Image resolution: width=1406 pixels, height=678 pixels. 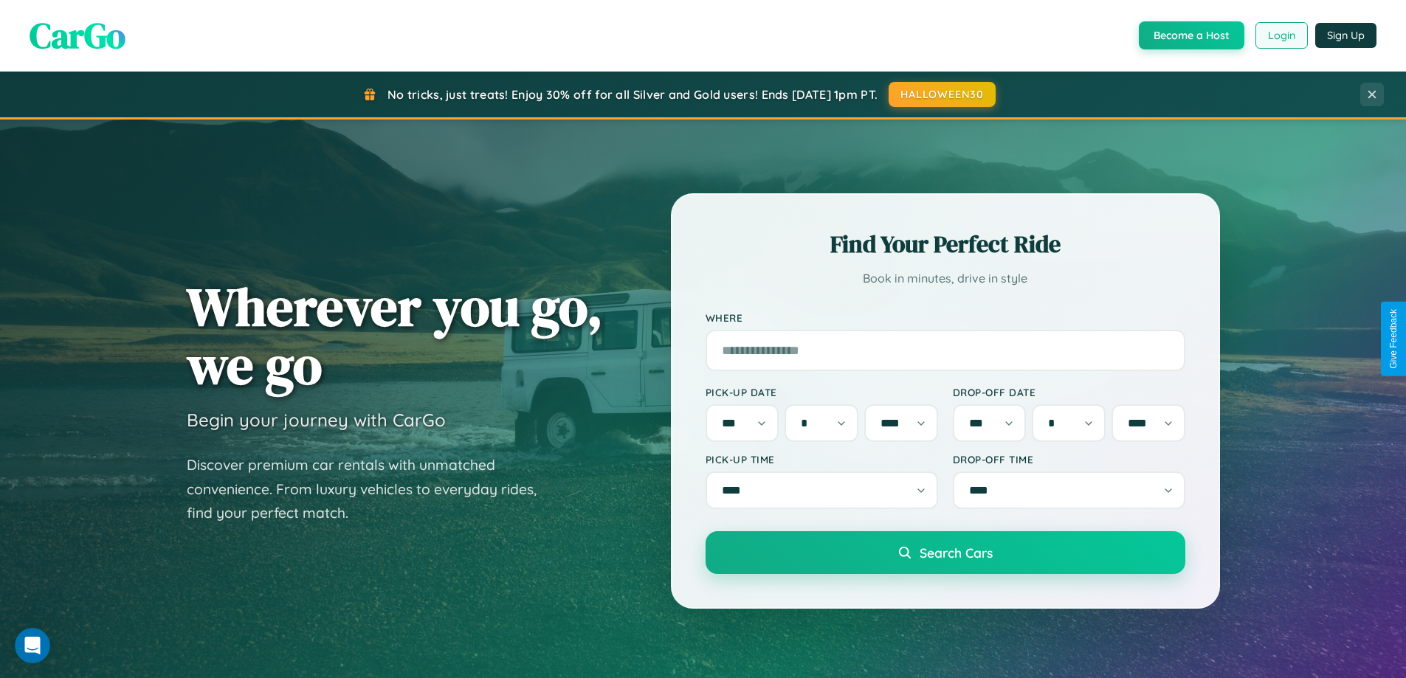 I want to click on label: Drop-off Time, so click(x=1069, y=459).